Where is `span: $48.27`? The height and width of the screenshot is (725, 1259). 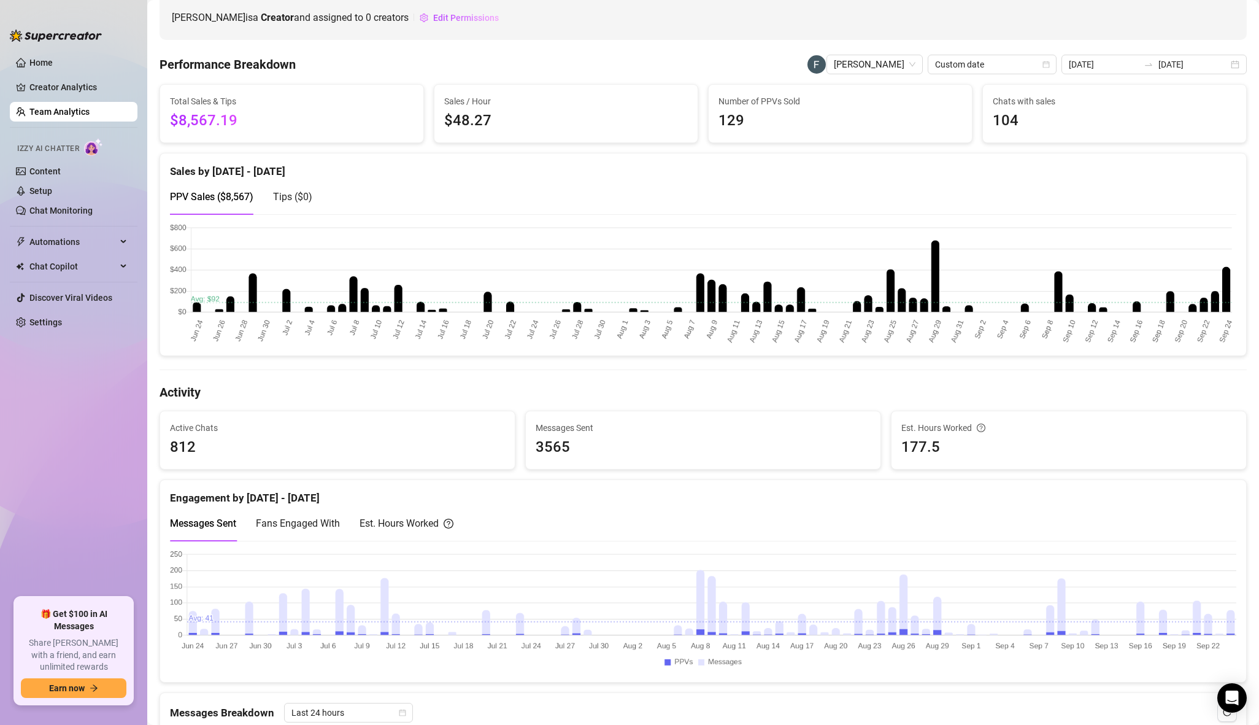 span: $48.27 is located at coordinates (566, 121).